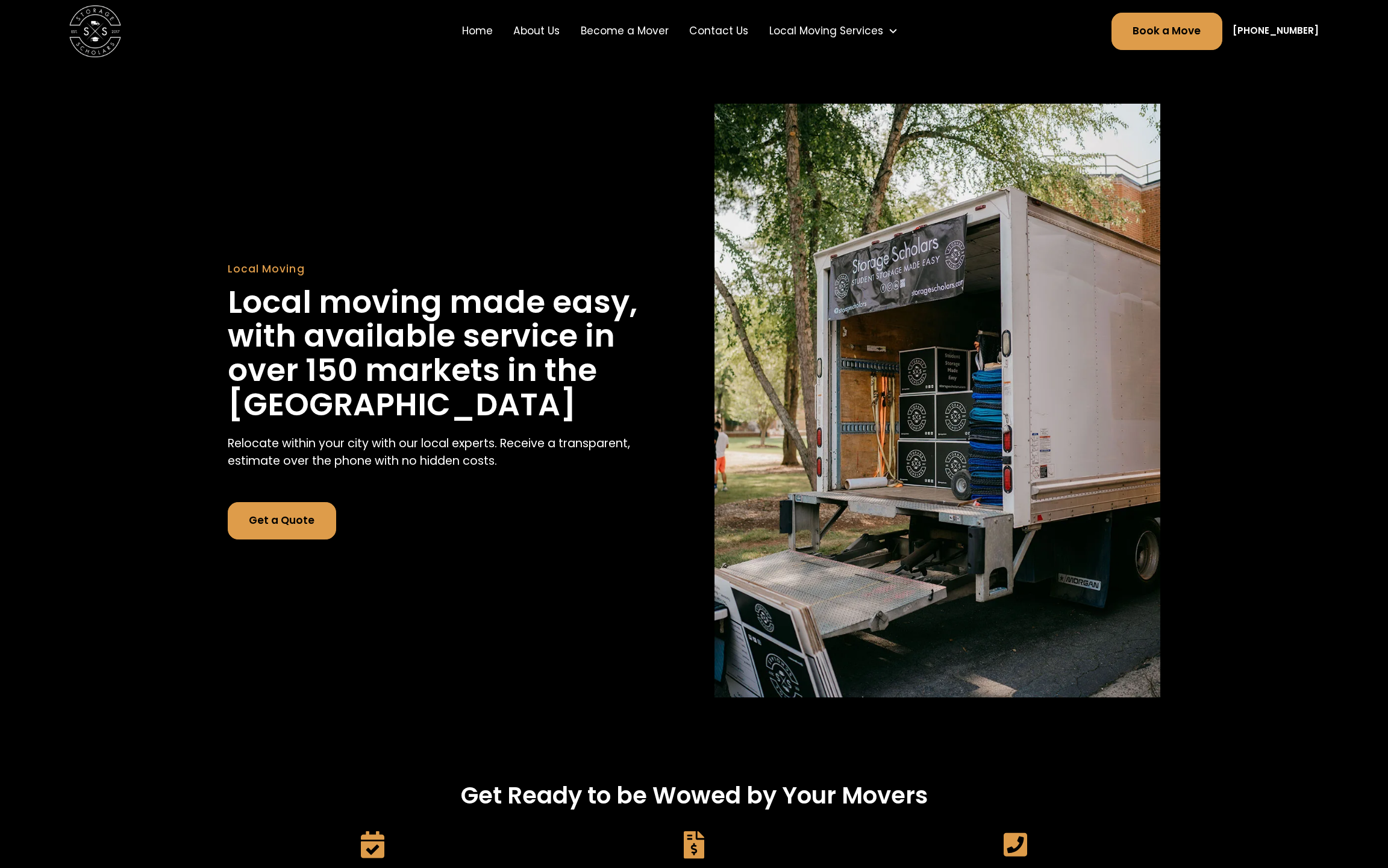 The width and height of the screenshot is (1388, 868). What do you see at coordinates (451, 452) in the screenshot?
I see `p: Relocate within your city with our local experts. Receive a transparent, estimate over the phone ...` at bounding box center [451, 452].